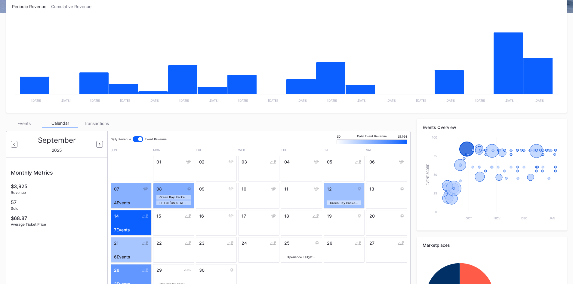 This screenshot has width=573, height=284. Describe the element at coordinates (344, 189) in the screenshot. I see `div: 12` at that location.